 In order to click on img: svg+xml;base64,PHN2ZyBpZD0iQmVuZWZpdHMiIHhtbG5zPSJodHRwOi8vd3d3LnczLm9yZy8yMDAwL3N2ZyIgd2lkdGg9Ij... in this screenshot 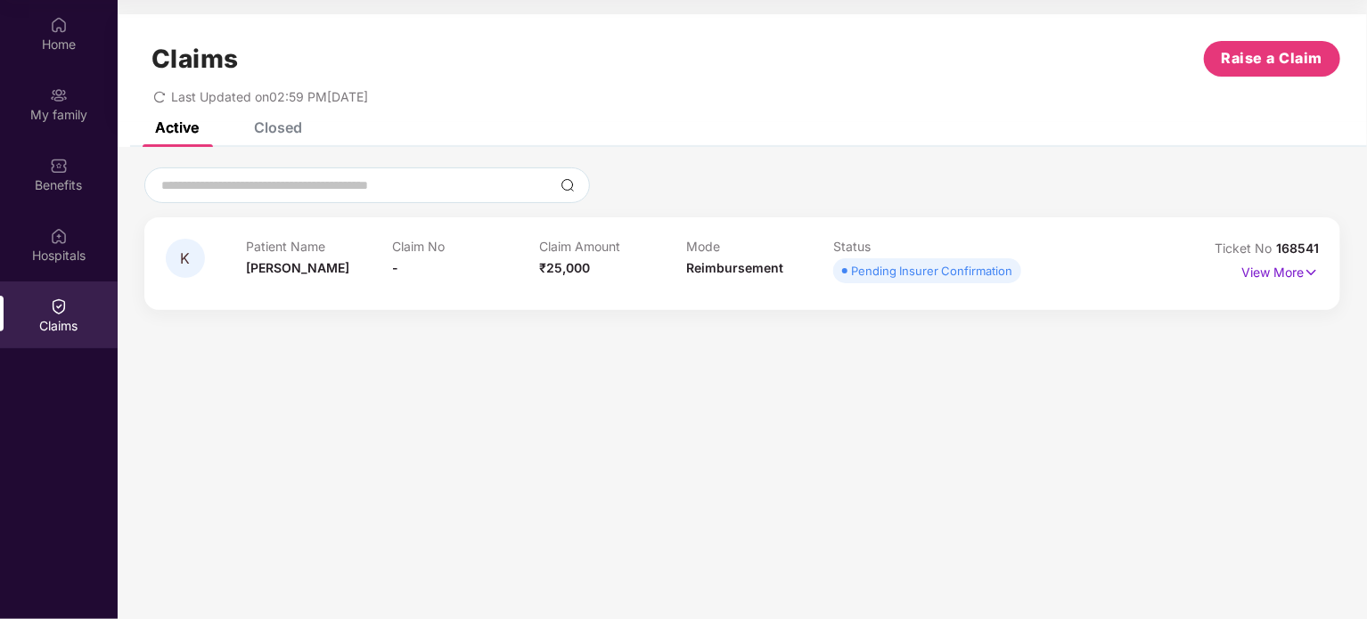, I will do `click(59, 166)`.